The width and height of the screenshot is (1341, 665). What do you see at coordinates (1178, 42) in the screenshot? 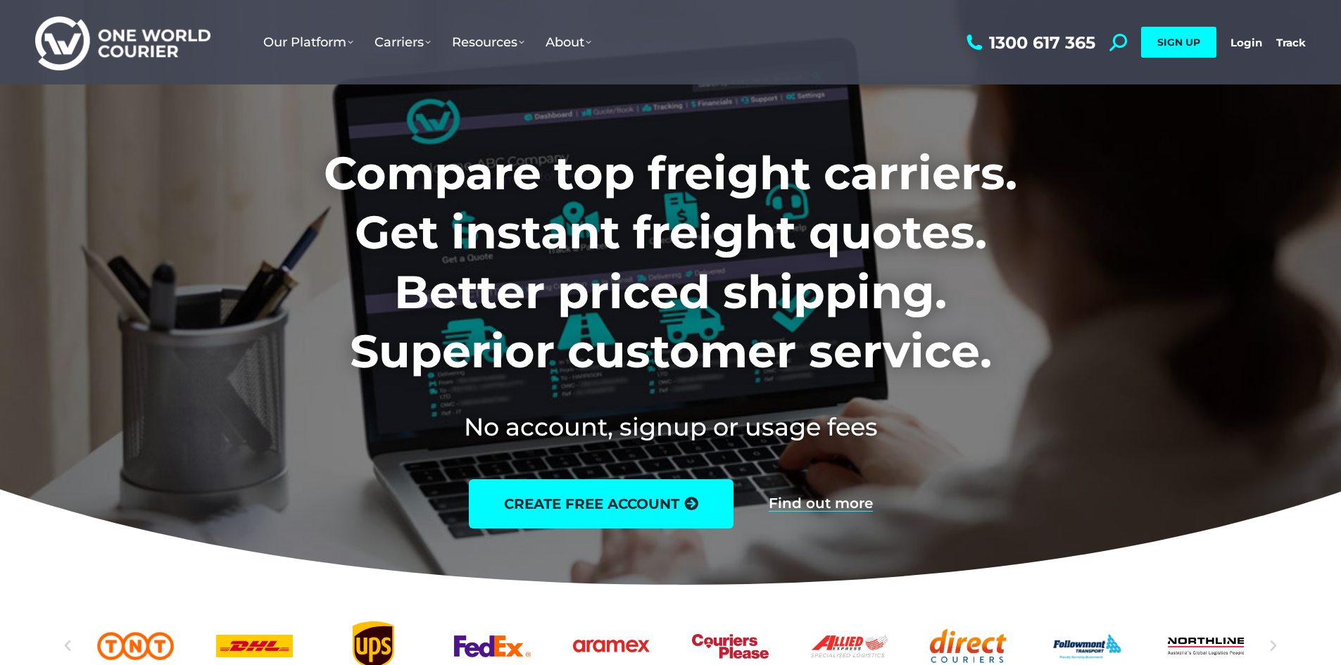
I see `a: SIGN UP` at bounding box center [1178, 42].